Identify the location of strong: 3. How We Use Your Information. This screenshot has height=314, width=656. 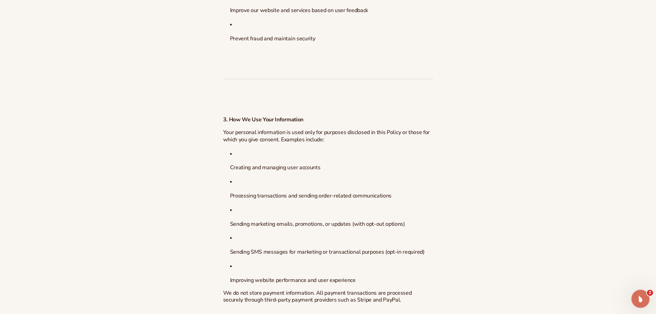
(263, 119).